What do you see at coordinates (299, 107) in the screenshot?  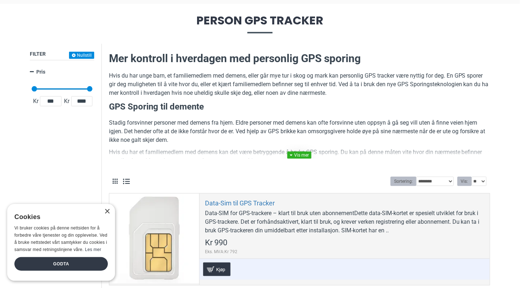 I see `h3: GPS Sporing til demente` at bounding box center [299, 107].